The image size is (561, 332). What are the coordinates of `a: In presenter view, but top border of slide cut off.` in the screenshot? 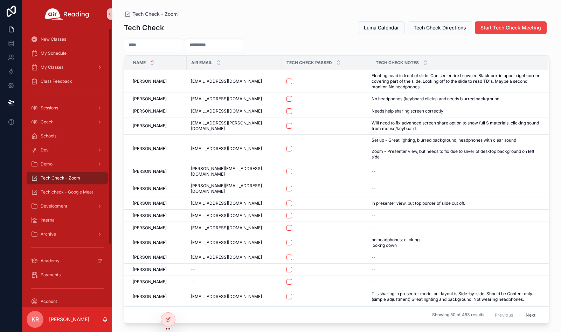 It's located at (456, 203).